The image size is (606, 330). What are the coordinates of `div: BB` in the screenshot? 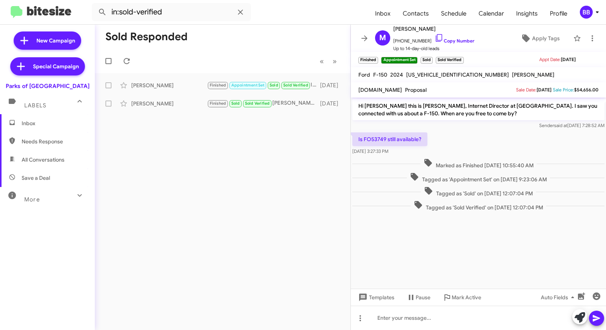 It's located at (587, 12).